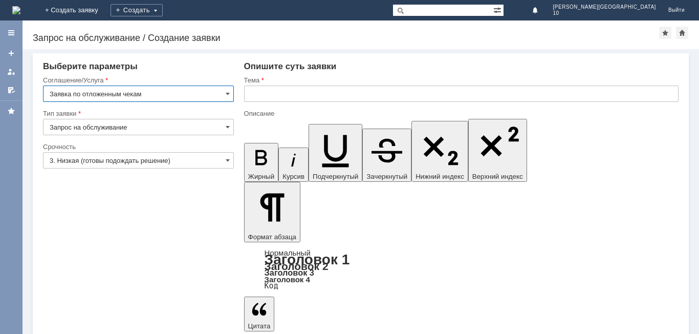  Describe the element at coordinates (287, 252) in the screenshot. I see `a: Нормальный` at that location.